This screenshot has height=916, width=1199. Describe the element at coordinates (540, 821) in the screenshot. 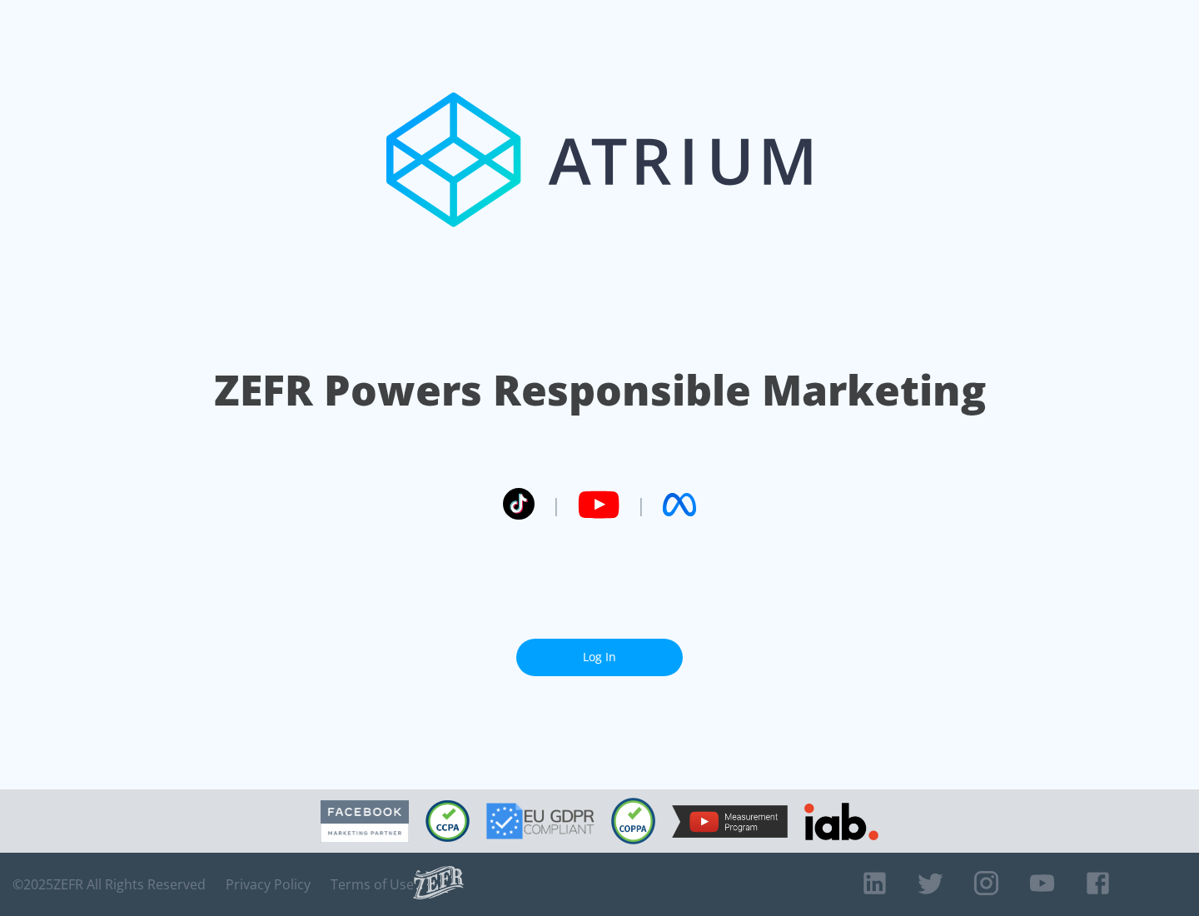

I see `img: GDPR Compliant` at that location.